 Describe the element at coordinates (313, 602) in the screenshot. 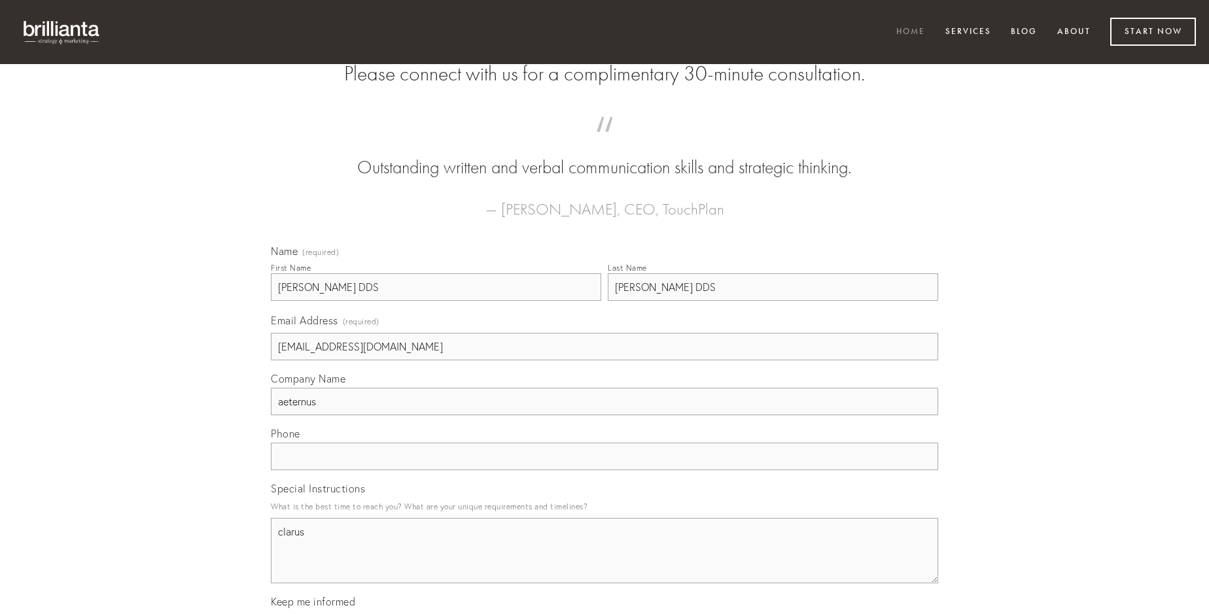

I see `span: Keep me informed` at that location.